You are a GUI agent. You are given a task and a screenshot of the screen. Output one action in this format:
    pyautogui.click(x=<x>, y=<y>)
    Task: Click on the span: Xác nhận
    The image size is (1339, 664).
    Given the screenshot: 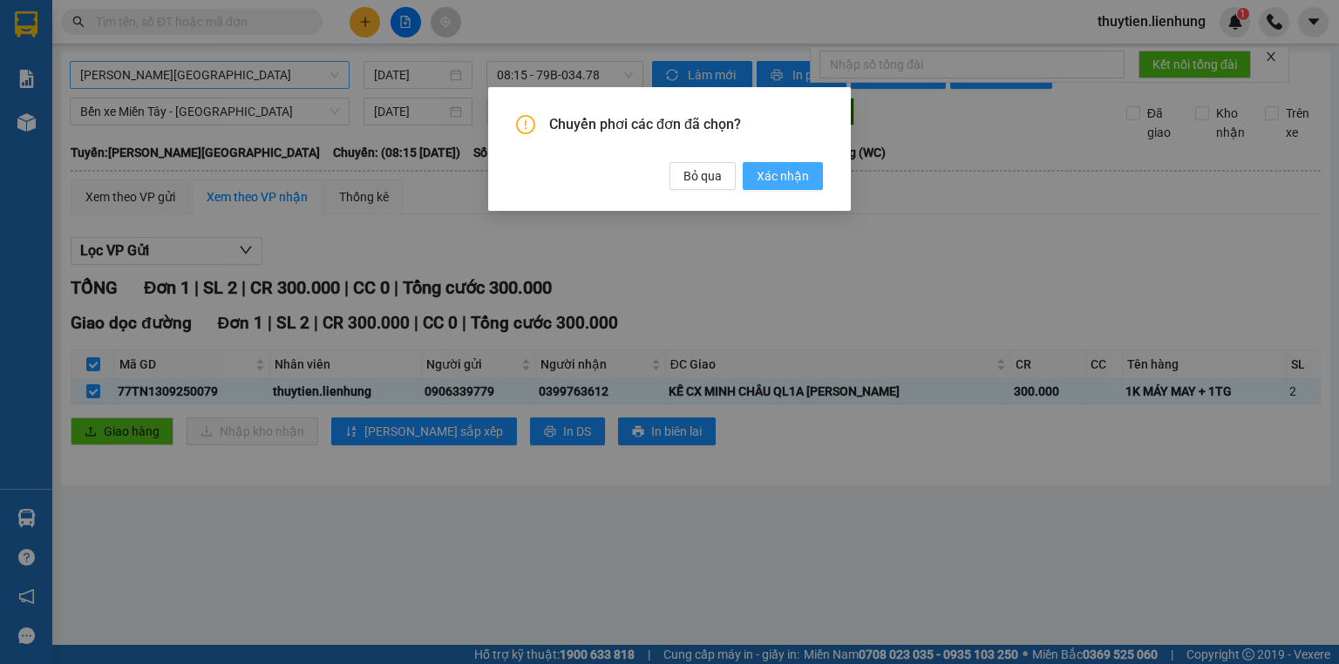 What is the action you would take?
    pyautogui.click(x=783, y=176)
    